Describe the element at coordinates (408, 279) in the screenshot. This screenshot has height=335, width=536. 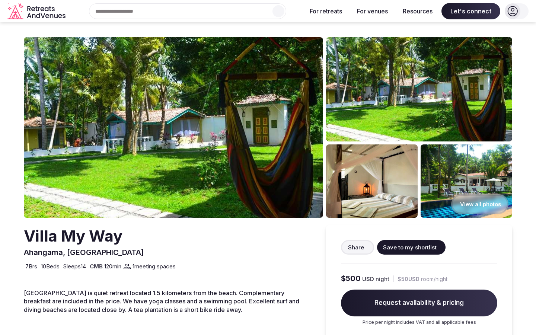
I see `span: $50 USD` at that location.